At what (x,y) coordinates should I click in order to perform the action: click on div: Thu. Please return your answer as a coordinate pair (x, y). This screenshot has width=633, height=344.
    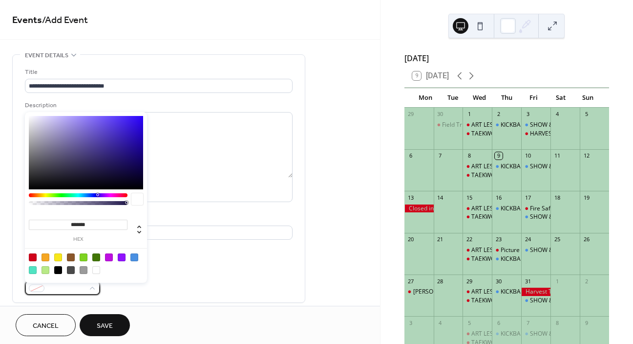
    Looking at the image, I should click on (507, 98).